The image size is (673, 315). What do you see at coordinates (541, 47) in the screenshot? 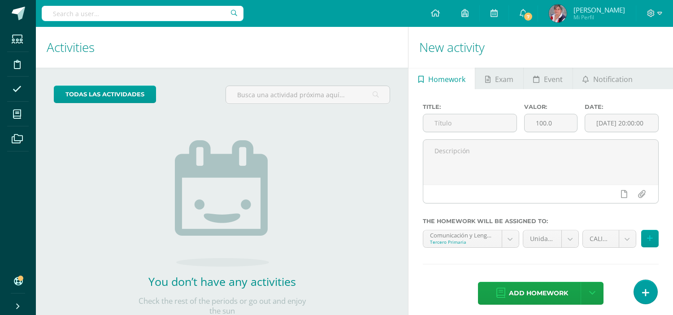
I see `h1: New activity` at bounding box center [541, 47].